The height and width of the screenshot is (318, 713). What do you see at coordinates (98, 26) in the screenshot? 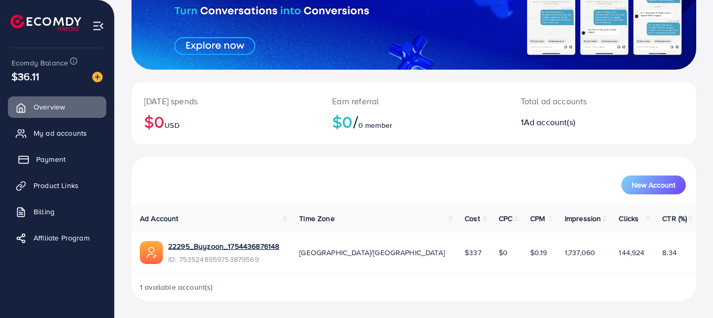
I see `img: menu` at bounding box center [98, 26].